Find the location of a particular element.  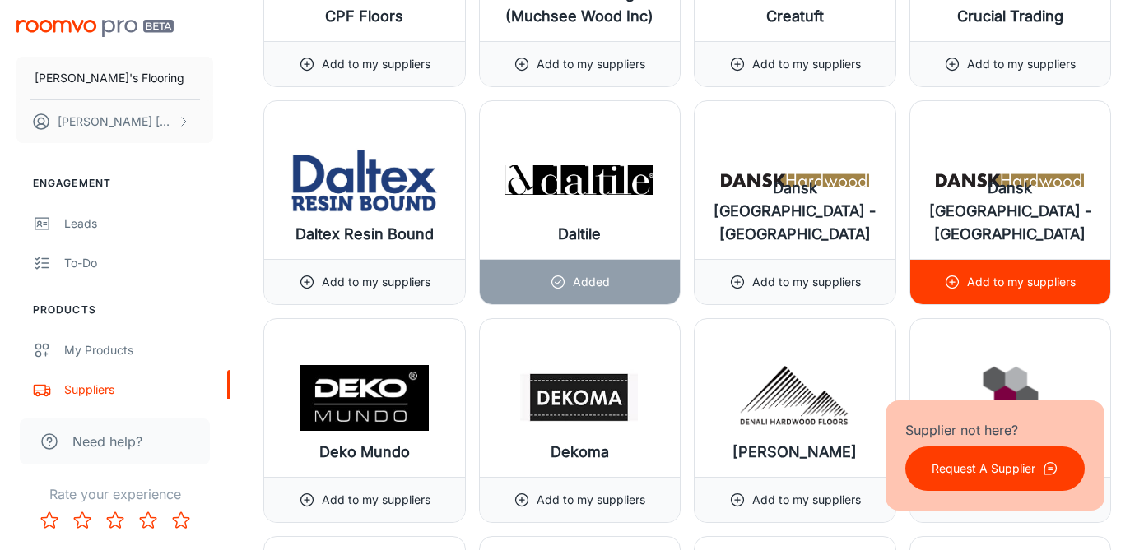

div: Suppliers is located at coordinates (138, 390).